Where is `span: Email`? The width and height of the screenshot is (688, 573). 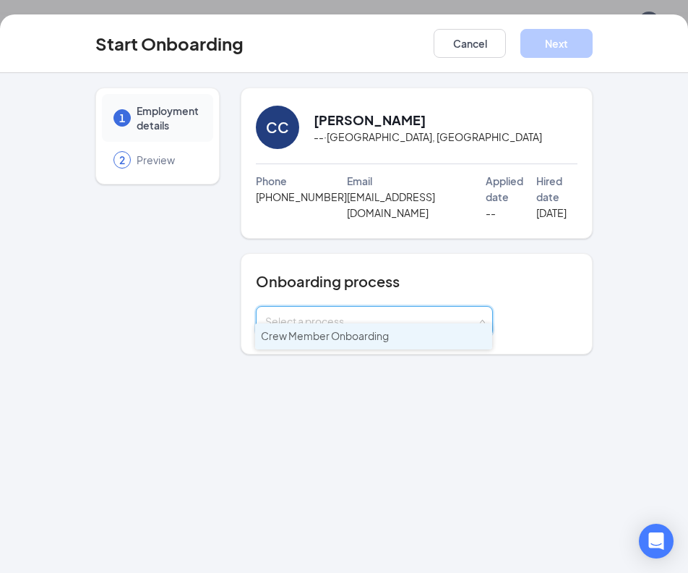 span: Email is located at coordinates (359, 181).